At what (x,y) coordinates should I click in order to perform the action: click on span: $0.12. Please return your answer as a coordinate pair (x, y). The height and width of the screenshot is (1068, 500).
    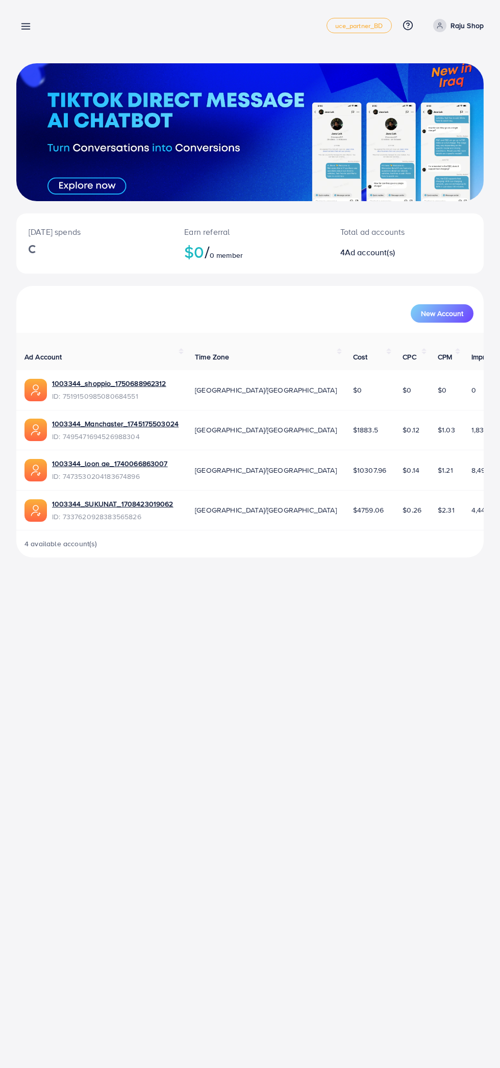
    Looking at the image, I should click on (411, 430).